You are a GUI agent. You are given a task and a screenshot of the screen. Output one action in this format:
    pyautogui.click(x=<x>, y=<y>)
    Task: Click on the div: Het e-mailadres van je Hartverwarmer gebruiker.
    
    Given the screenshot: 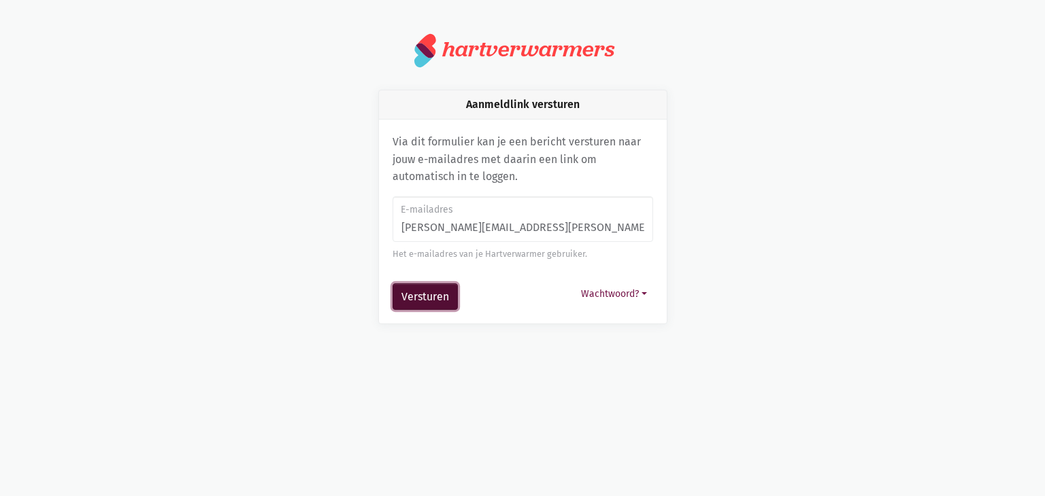 What is the action you would take?
    pyautogui.click(x=522, y=254)
    